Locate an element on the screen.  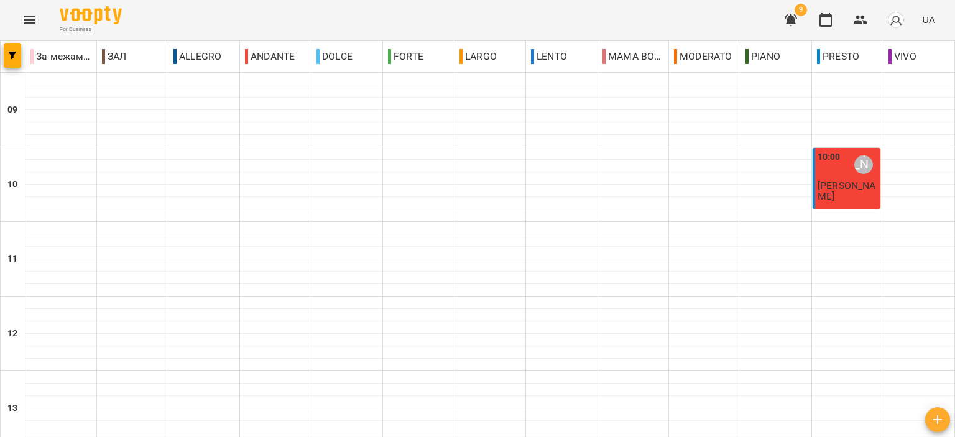
span: 9 is located at coordinates (800, 10).